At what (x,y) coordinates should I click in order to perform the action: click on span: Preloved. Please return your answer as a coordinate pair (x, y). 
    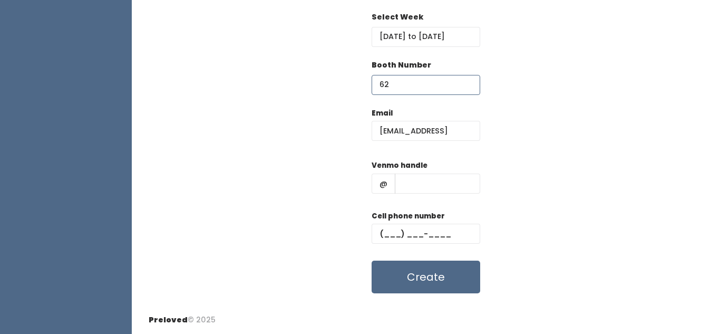
    Looking at the image, I should click on (168, 320).